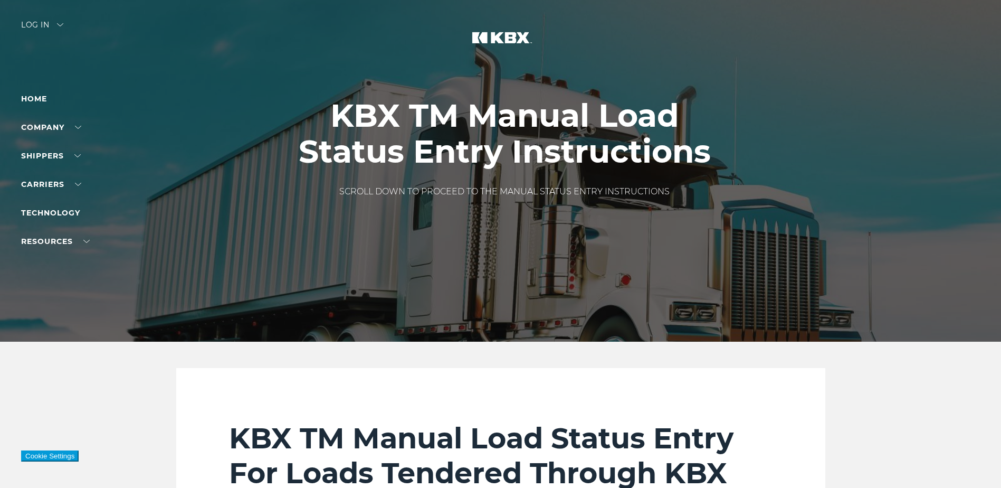  What do you see at coordinates (51, 156) in the screenshot?
I see `a: SHIPPERS` at bounding box center [51, 156].